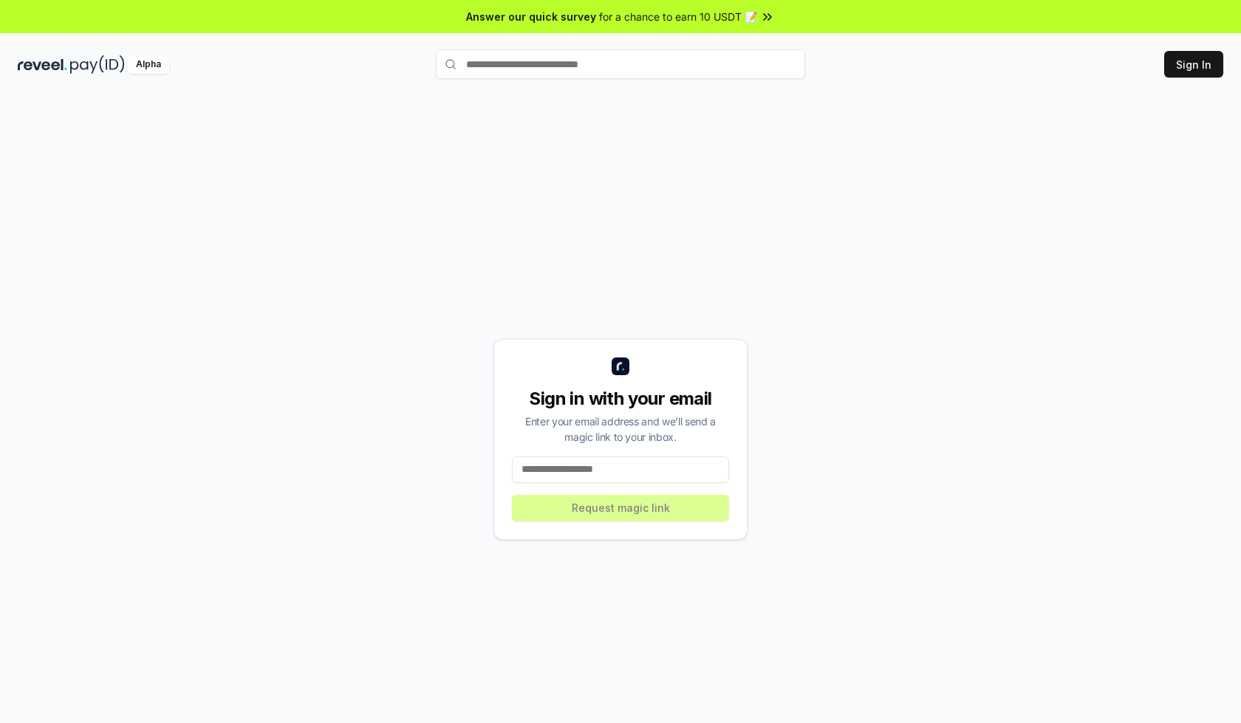 The image size is (1241, 723). Describe the element at coordinates (621, 399) in the screenshot. I see `div: Sign in with your email` at that location.